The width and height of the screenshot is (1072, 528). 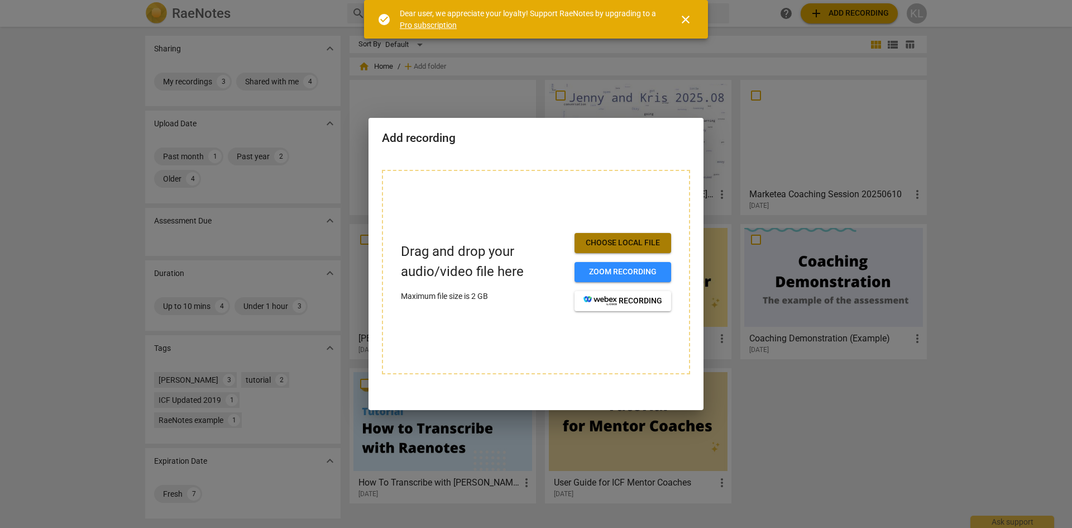 I want to click on button: recording, so click(x=623, y=301).